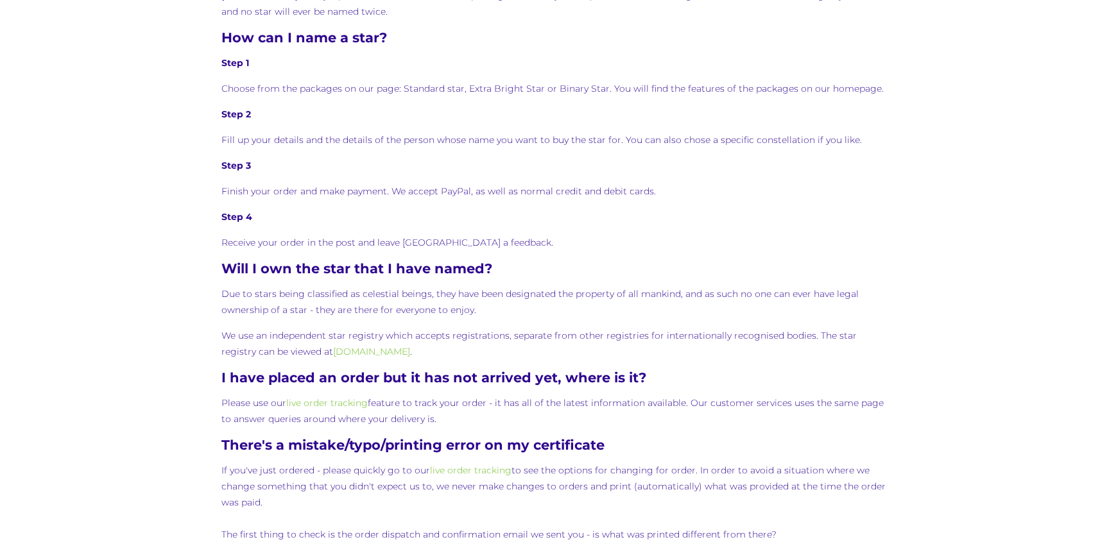 This screenshot has width=1109, height=560. What do you see at coordinates (554, 445) in the screenshot?
I see `h4: There's a mistake/typo/printing error on my certificate` at bounding box center [554, 445].